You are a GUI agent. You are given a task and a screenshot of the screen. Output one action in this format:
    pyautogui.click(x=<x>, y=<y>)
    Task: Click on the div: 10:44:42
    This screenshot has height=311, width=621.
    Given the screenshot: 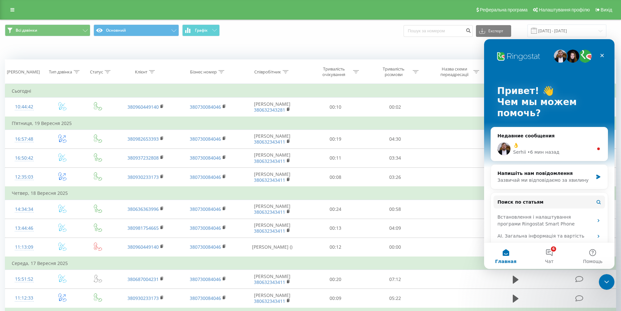 What is the action you would take?
    pyautogui.click(x=24, y=107)
    